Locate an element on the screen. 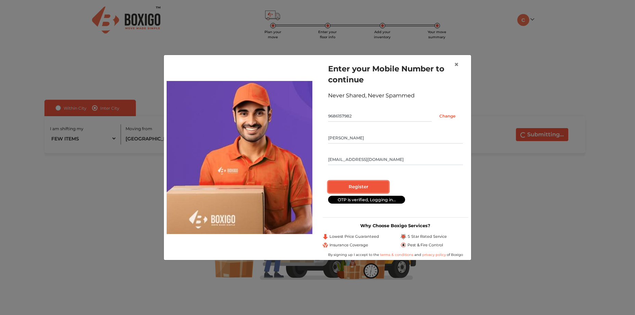  input: Change is located at coordinates (447, 116).